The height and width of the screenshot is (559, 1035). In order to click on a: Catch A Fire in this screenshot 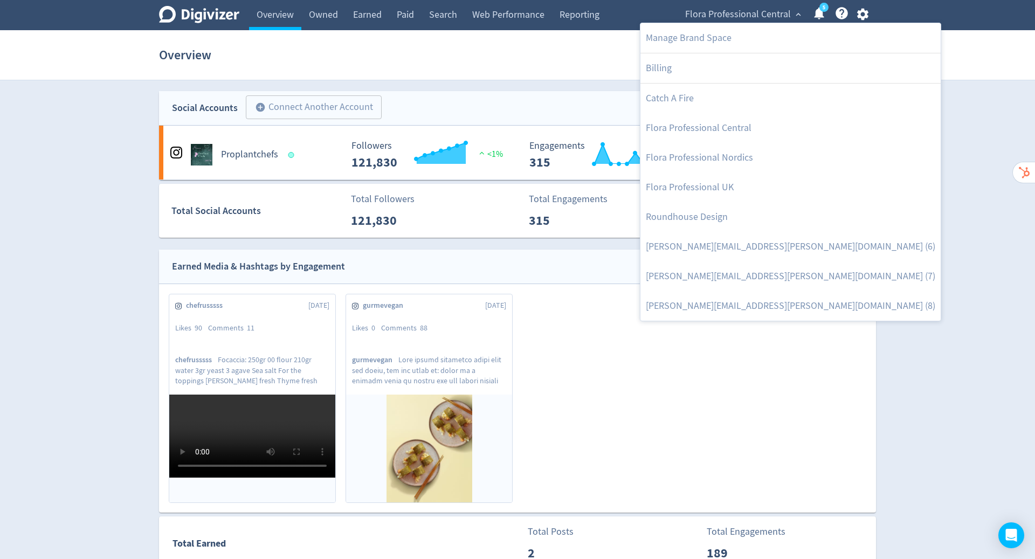, I will do `click(790, 98)`.